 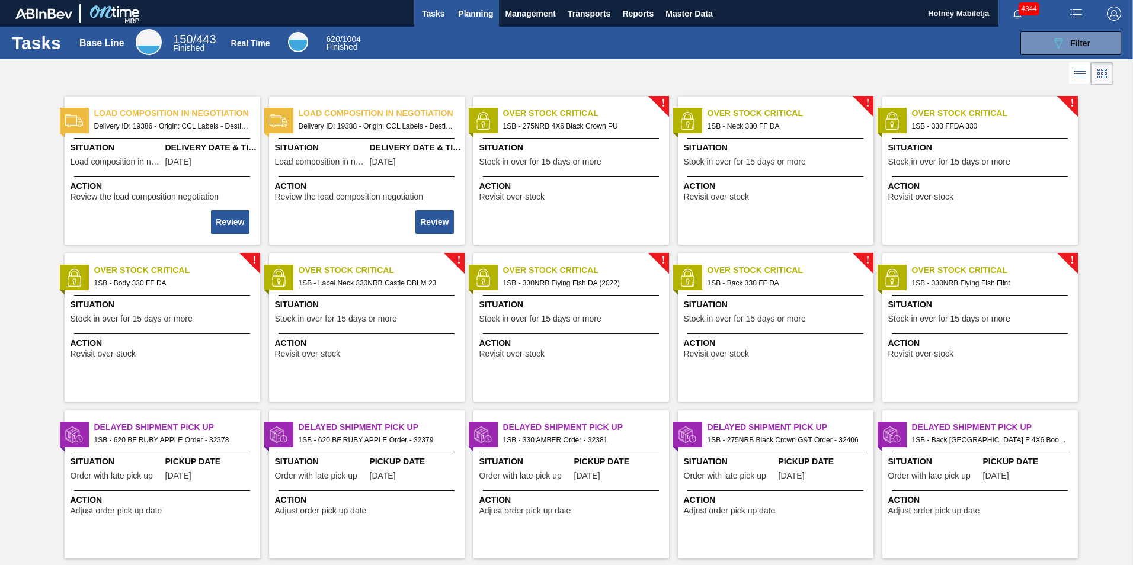 I want to click on span: Master Data, so click(x=689, y=14).